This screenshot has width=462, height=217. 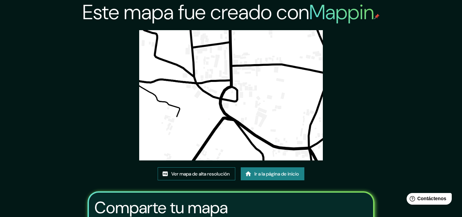 What do you see at coordinates (30, 8) in the screenshot?
I see `font: Contáctenos` at bounding box center [30, 8].